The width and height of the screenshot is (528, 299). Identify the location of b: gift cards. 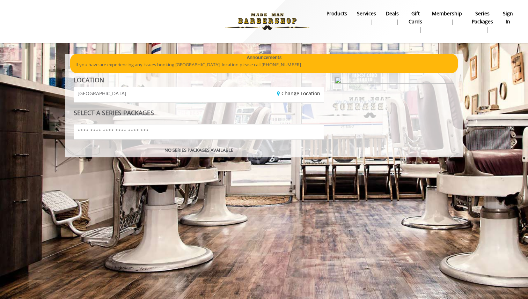
(415, 17).